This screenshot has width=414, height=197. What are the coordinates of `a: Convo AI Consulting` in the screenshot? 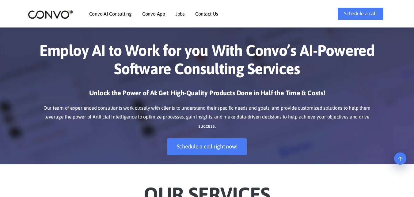 It's located at (110, 14).